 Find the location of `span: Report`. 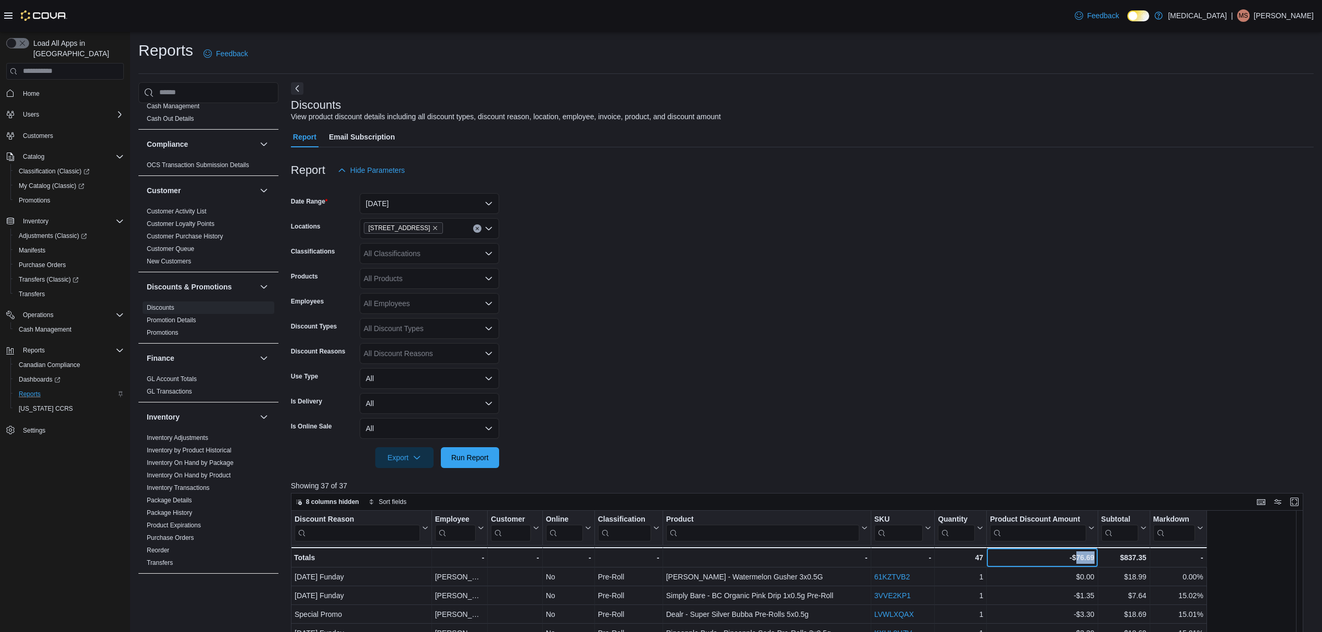

span: Report is located at coordinates (304, 137).